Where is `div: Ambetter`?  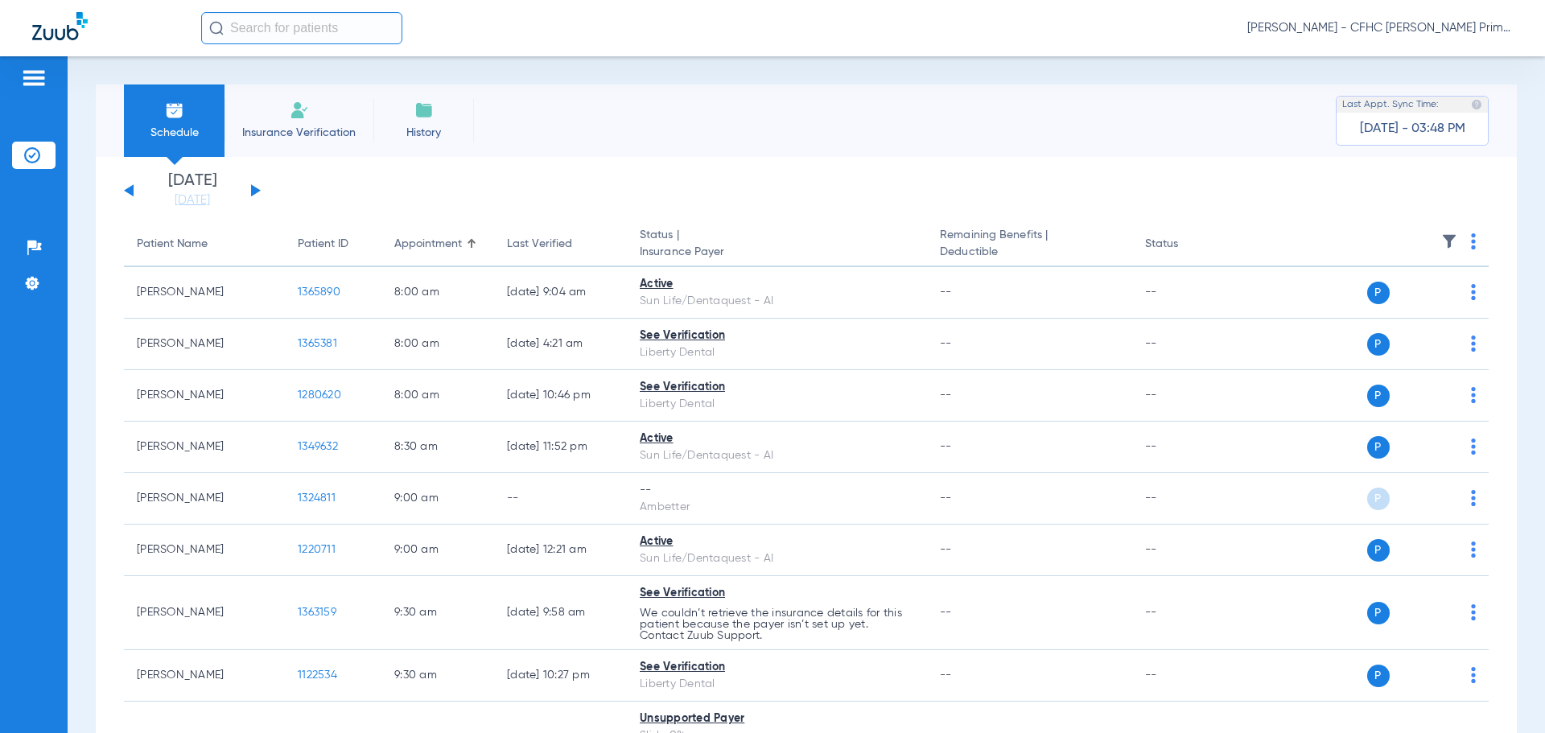
div: Ambetter is located at coordinates (776, 507).